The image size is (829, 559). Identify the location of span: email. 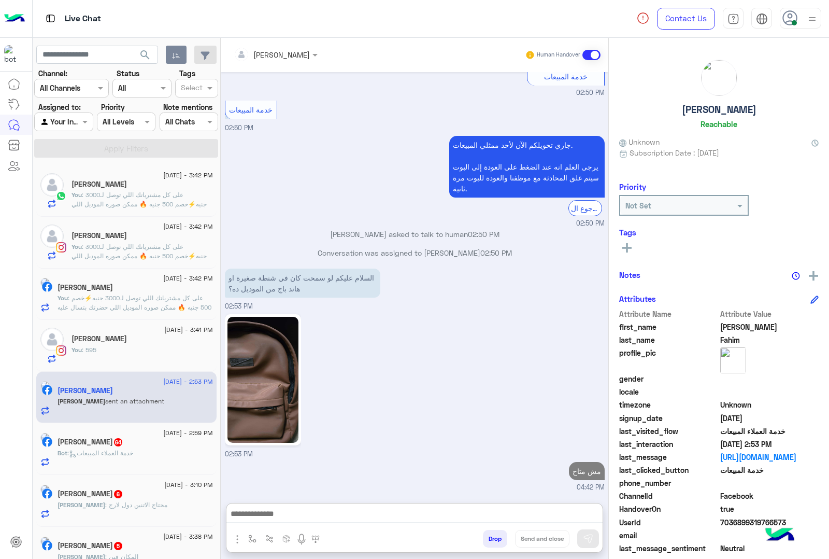
(669, 535).